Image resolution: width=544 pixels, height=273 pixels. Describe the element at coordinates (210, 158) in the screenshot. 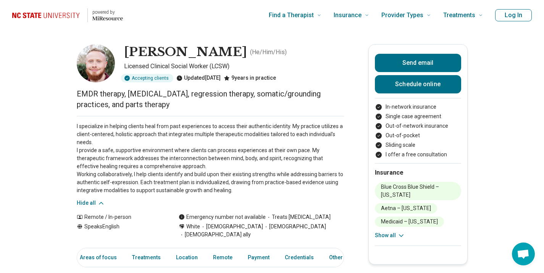

I see `p: I specialize in helping clients heal from past experiences to access their authentic identity. My...` at that location.